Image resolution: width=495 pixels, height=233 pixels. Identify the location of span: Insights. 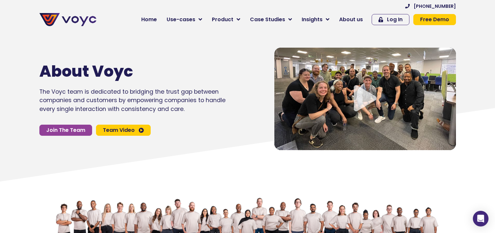
(312, 20).